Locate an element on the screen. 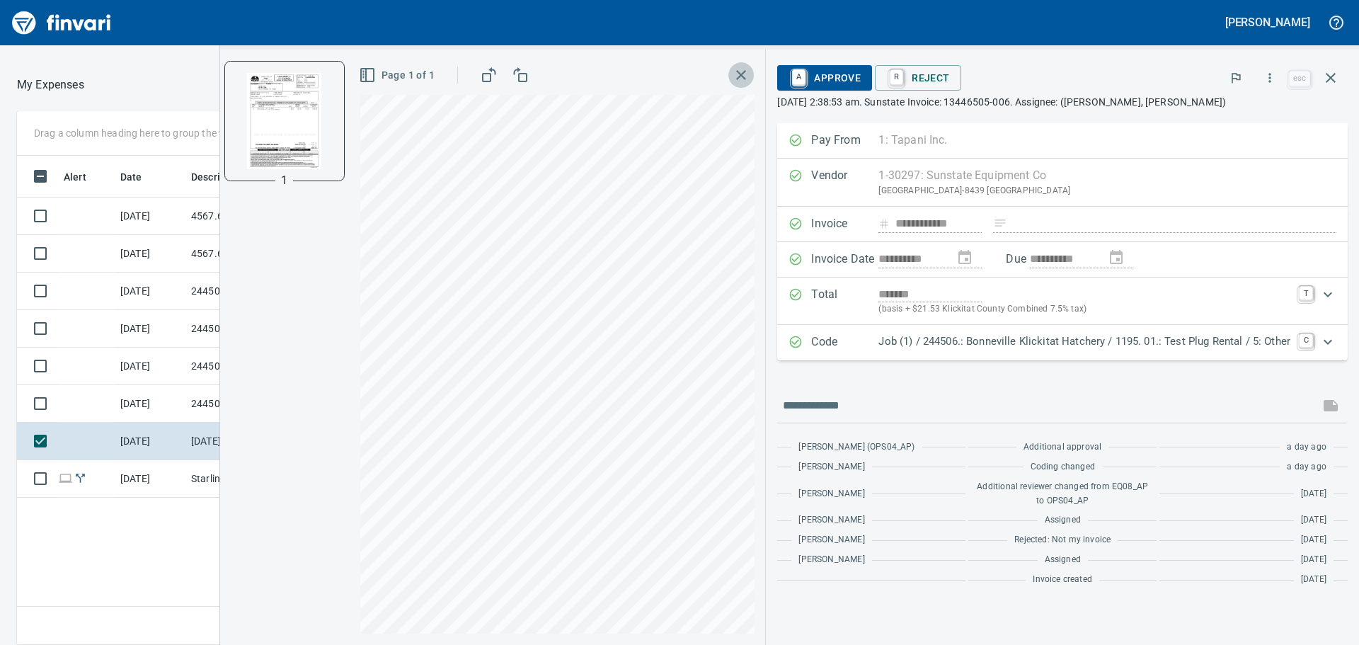  p: Job (1) / 244506.: Bonneville Klickitat Hatchery / 1195. 01.: Test Plug Rental / 5: Other is located at coordinates (1084, 341).